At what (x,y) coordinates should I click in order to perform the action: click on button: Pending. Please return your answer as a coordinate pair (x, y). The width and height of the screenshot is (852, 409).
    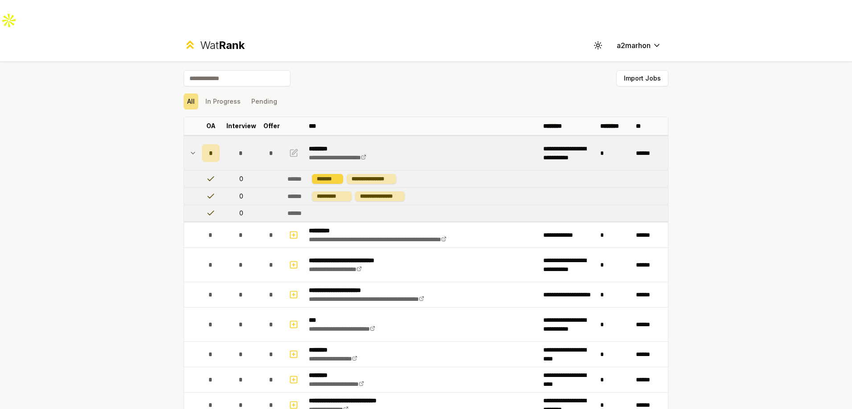
    Looking at the image, I should click on (264, 102).